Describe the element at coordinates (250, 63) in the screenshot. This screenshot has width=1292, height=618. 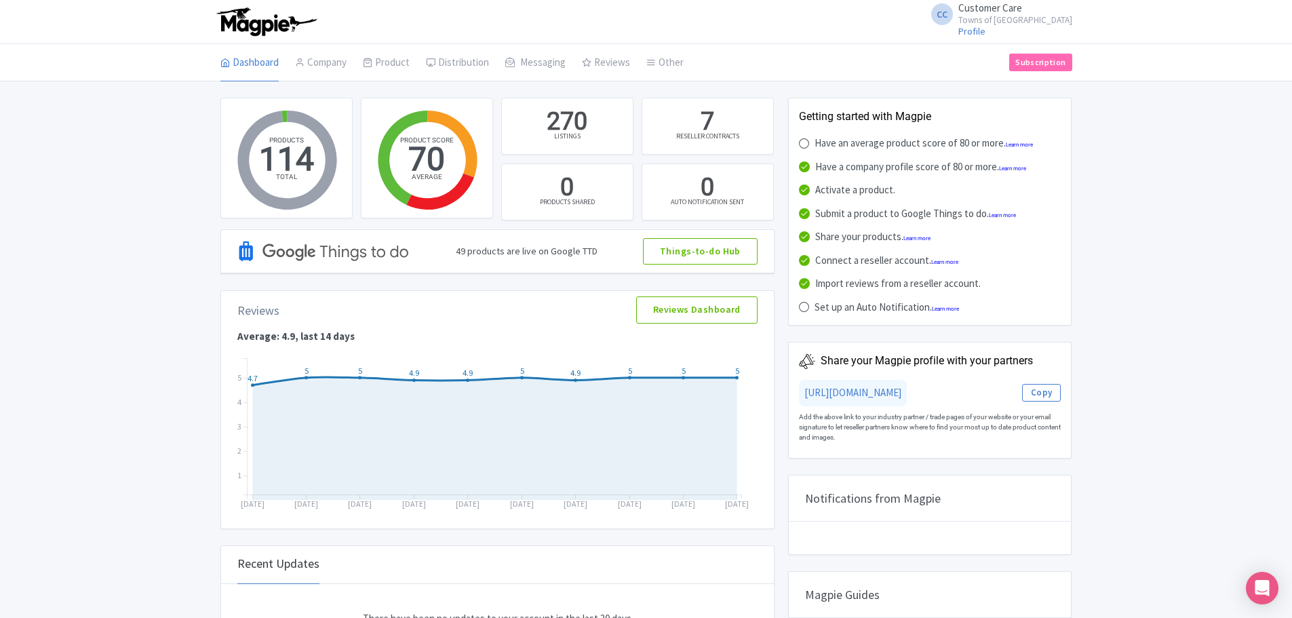
I see `a: Dashboard` at that location.